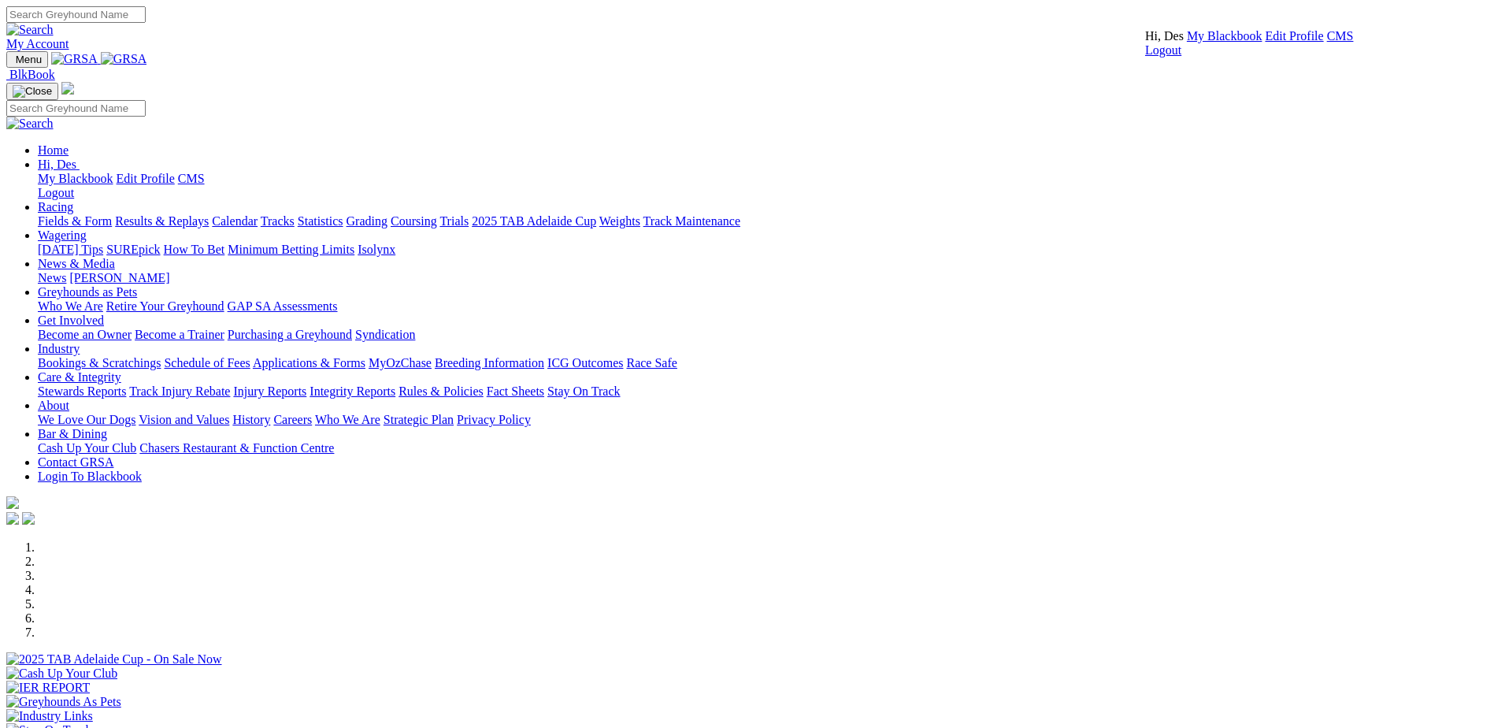 The height and width of the screenshot is (728, 1494). What do you see at coordinates (84, 334) in the screenshot?
I see `a: Become an Owner` at bounding box center [84, 334].